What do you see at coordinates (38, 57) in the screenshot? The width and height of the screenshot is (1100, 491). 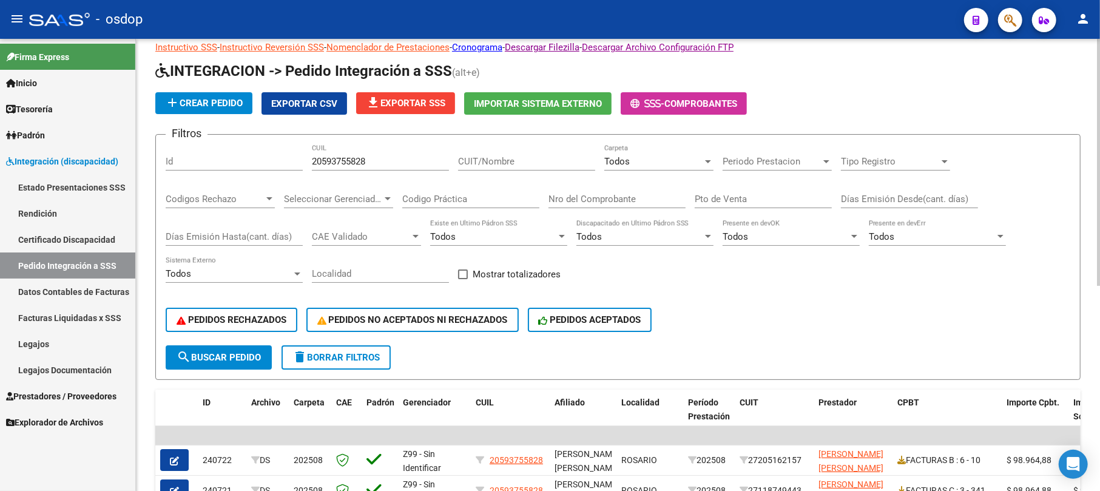 I see `span: Firma Express` at bounding box center [38, 57].